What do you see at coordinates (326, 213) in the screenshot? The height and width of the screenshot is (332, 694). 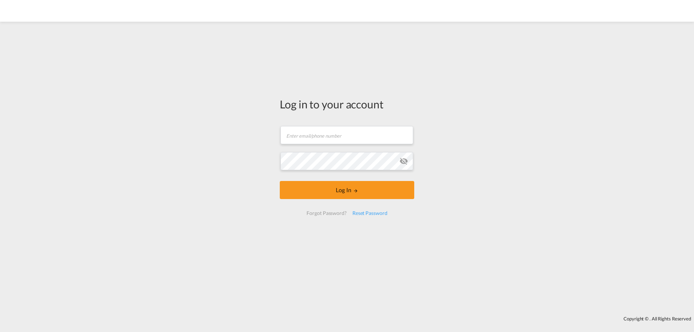 I see `div: Forgot Password?` at bounding box center [326, 213].